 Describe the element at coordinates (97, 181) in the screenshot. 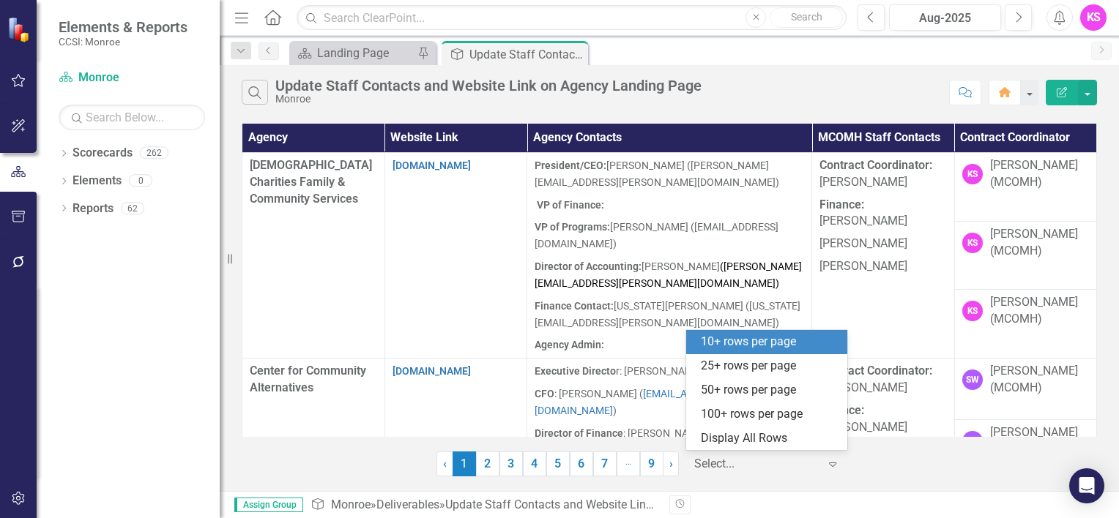

I see `a: Elements` at that location.